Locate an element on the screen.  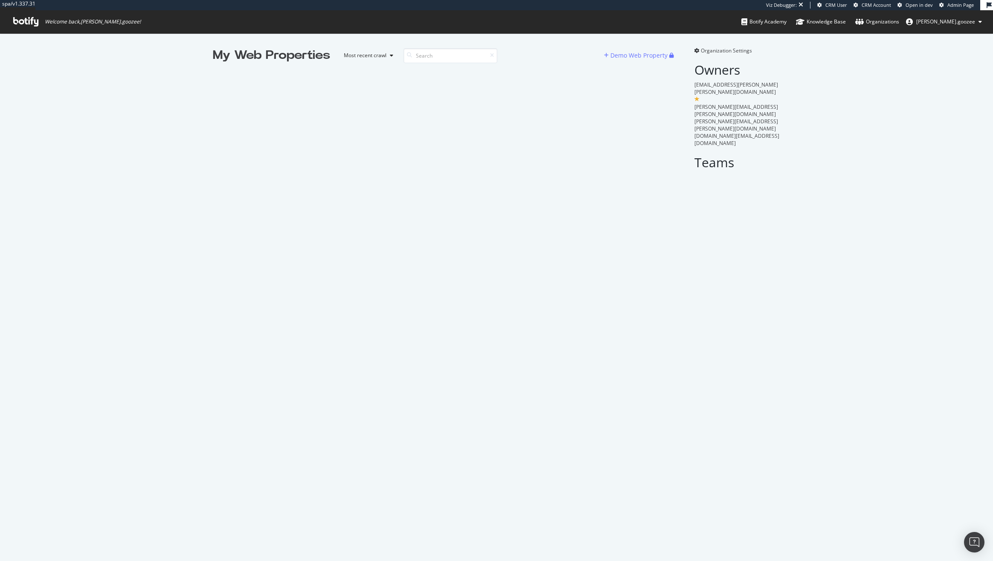
div: Demo Web Property is located at coordinates (639, 55).